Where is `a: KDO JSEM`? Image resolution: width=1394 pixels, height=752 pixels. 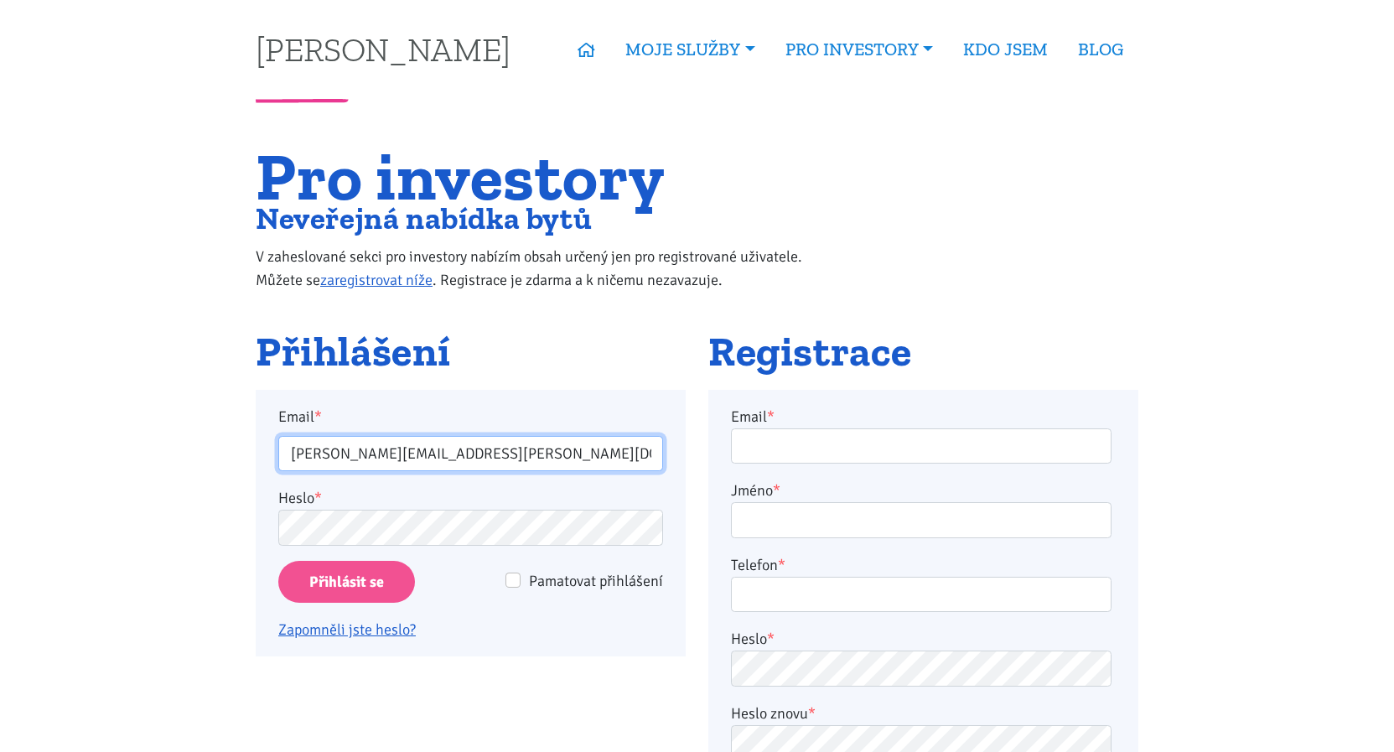
a: KDO JSEM is located at coordinates (1005, 49).